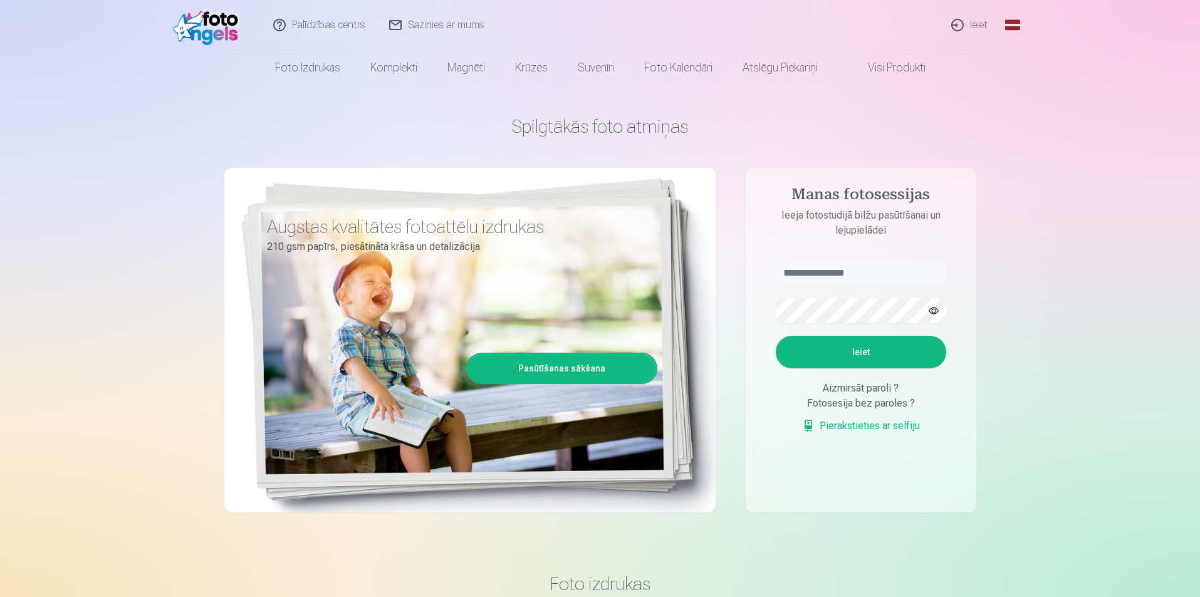 This screenshot has width=1200, height=597. I want to click on a: Foto kalendāri, so click(678, 68).